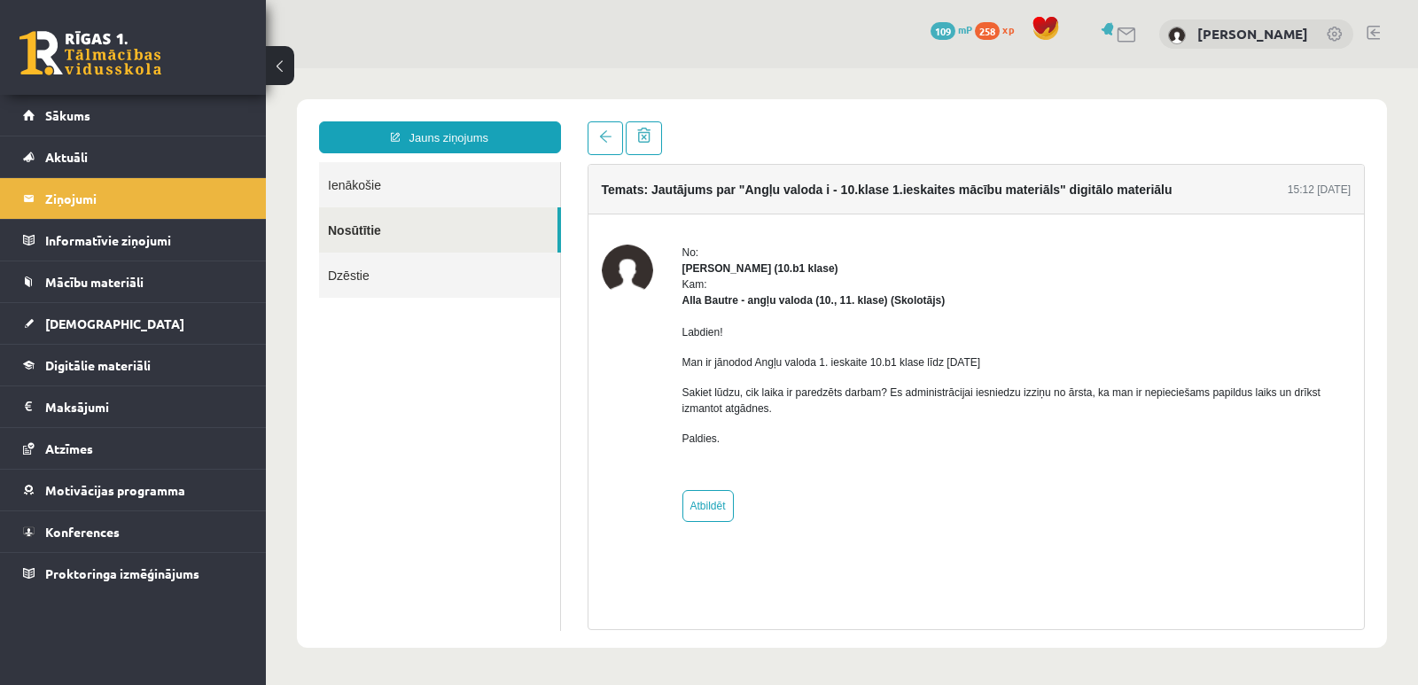 The height and width of the screenshot is (685, 1418). Describe the element at coordinates (82, 532) in the screenshot. I see `span: Konferences` at that location.